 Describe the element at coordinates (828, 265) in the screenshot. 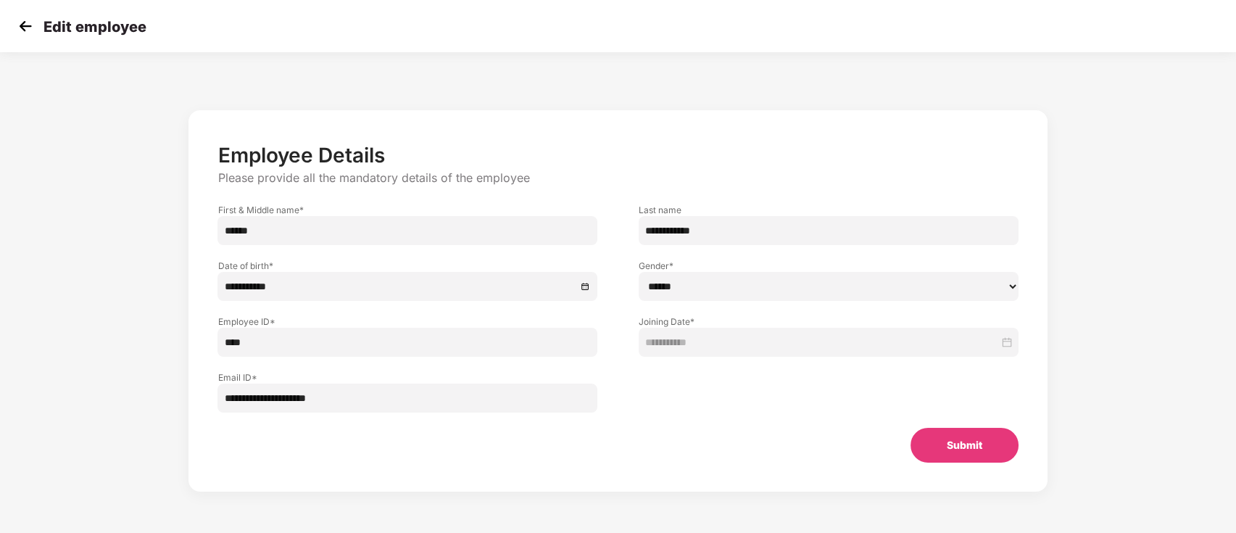

I see `label: Gender` at that location.